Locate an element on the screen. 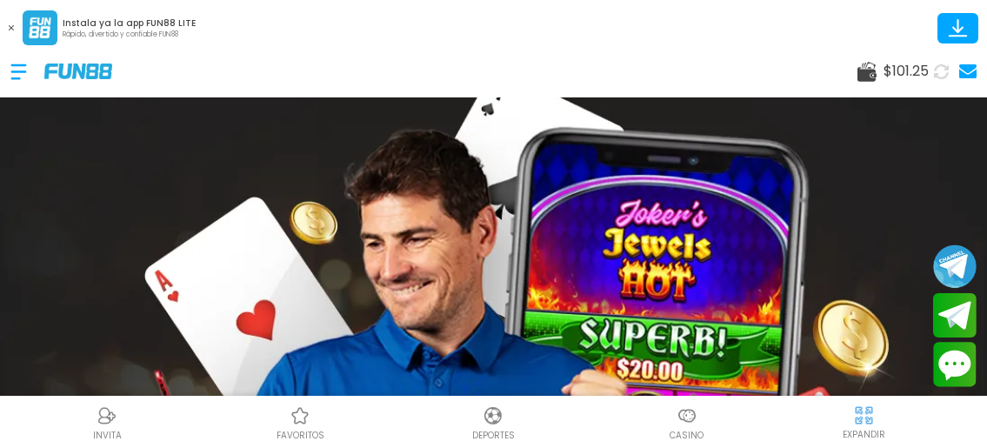  a: ReferralReferralINVITA is located at coordinates (107, 422).